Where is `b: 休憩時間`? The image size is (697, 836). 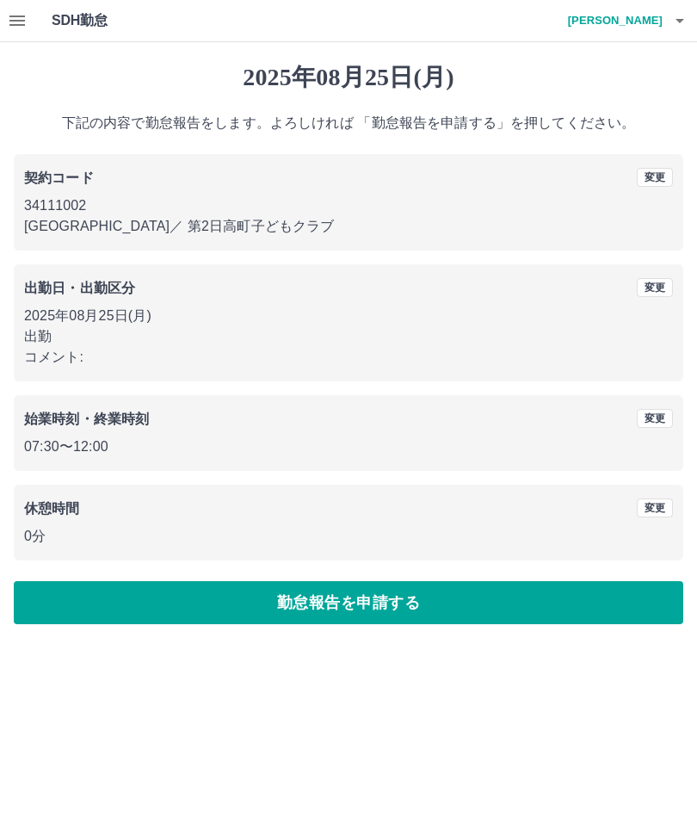 b: 休憩時間 is located at coordinates (52, 508).